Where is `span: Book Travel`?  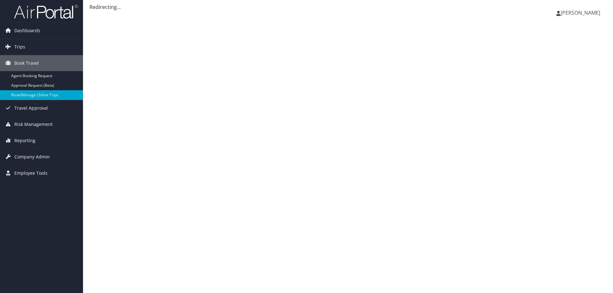 span: Book Travel is located at coordinates (26, 63).